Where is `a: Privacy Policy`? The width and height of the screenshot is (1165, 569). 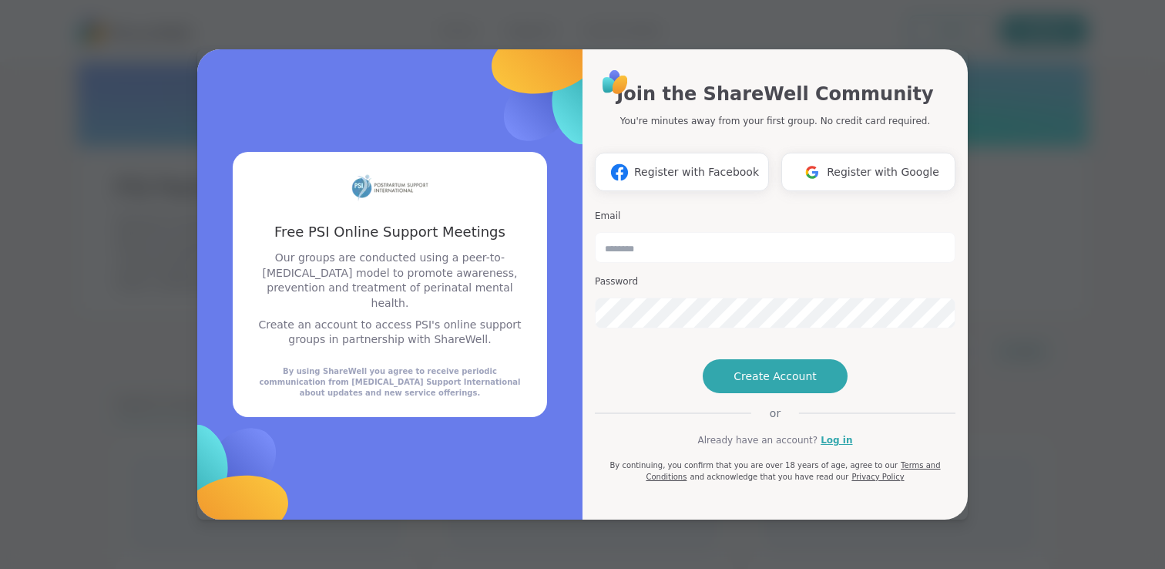 a: Privacy Policy is located at coordinates (878, 476).